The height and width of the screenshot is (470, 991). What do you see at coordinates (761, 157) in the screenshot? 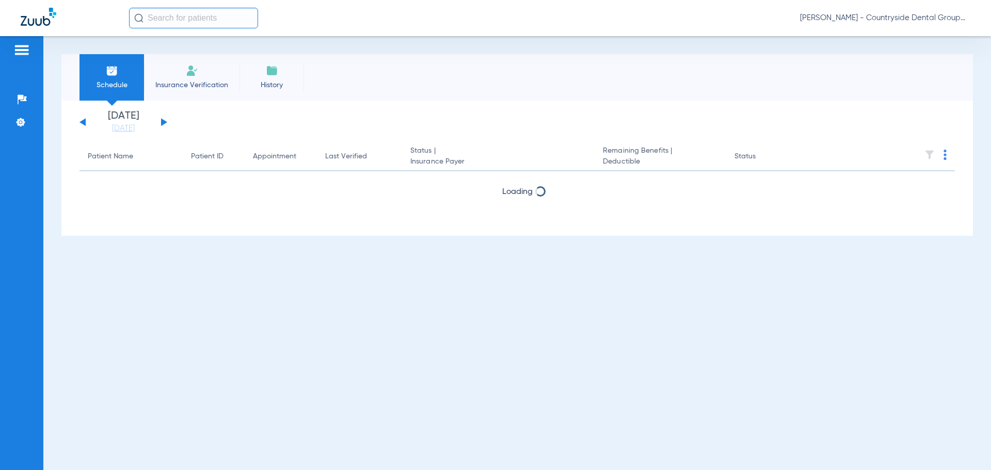
I see `th: Status` at bounding box center [761, 157].